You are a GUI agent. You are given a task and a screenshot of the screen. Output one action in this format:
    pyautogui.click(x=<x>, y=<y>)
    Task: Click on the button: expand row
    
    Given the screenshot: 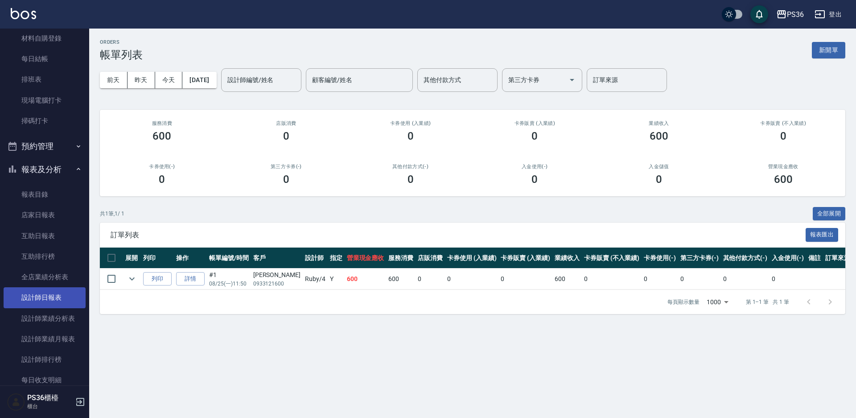 What is the action you would take?
    pyautogui.click(x=132, y=279)
    